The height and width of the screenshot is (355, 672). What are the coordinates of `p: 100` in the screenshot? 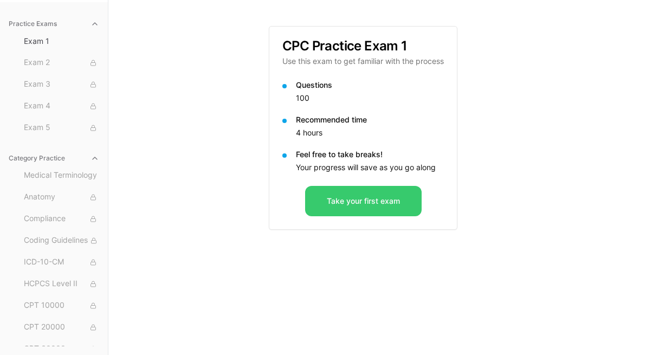 It's located at (370, 98).